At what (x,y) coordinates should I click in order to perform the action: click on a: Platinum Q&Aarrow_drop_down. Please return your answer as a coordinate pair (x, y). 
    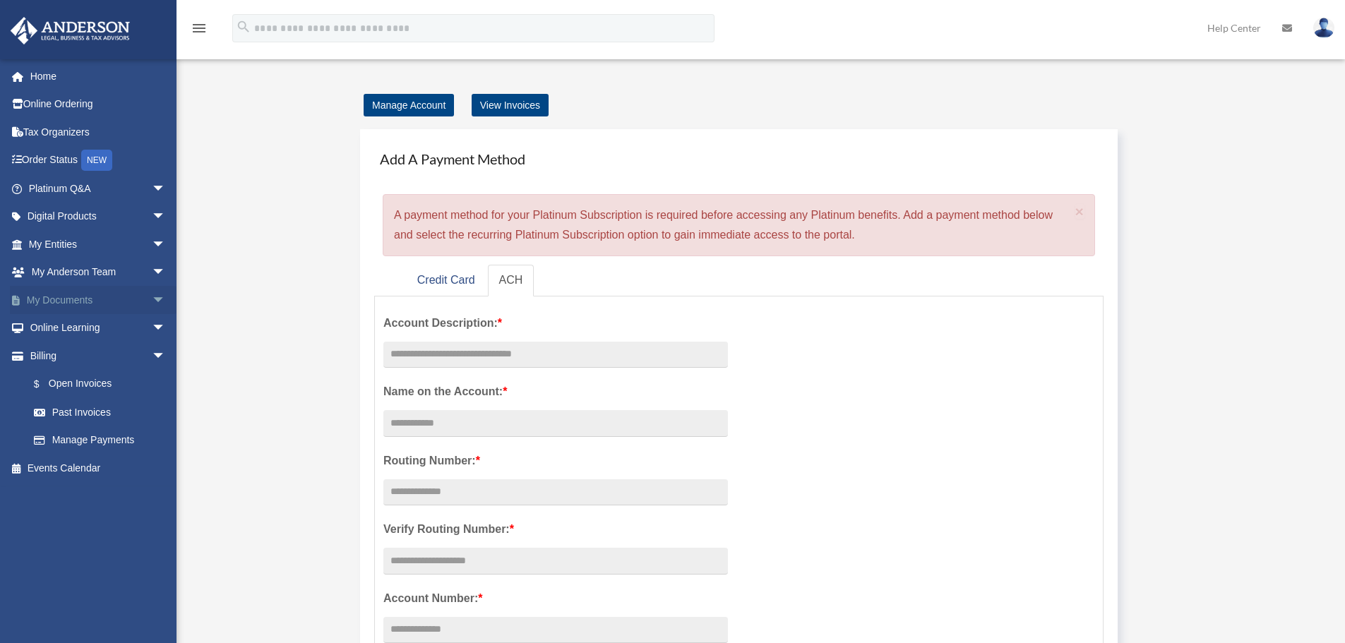
    Looking at the image, I should click on (98, 188).